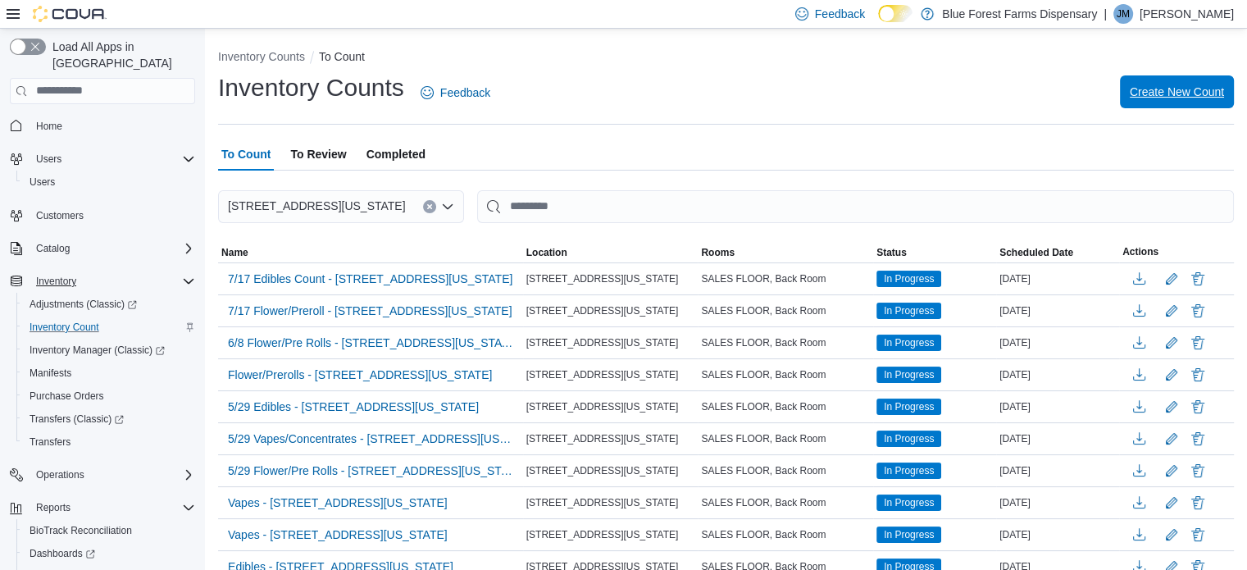 Image resolution: width=1247 pixels, height=570 pixels. What do you see at coordinates (62, 553) in the screenshot?
I see `span: Dashboards` at bounding box center [62, 553].